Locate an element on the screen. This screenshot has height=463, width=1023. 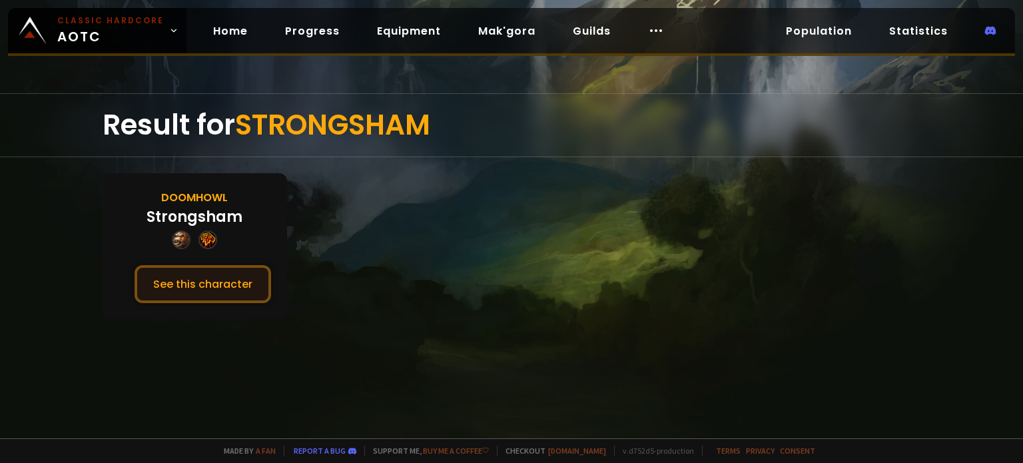
a: Terms is located at coordinates (728, 450).